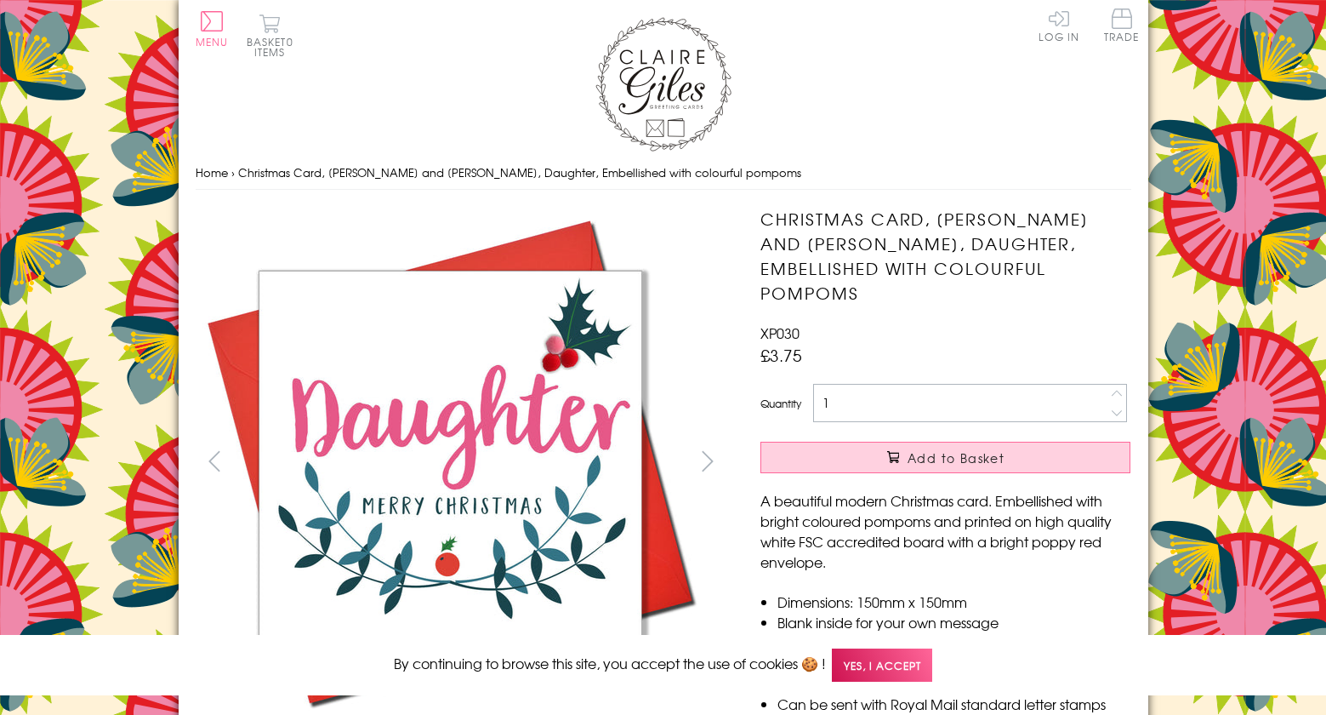 The height and width of the screenshot is (715, 1326). What do you see at coordinates (781, 355) in the screenshot?
I see `span: £3.75` at bounding box center [781, 355].